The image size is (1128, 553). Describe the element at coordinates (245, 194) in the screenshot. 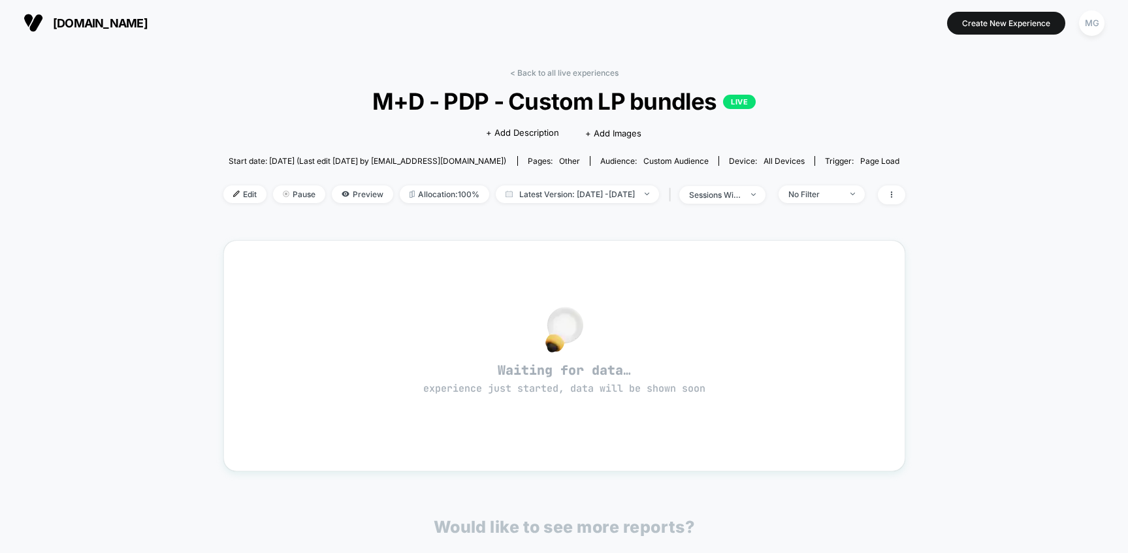

I see `span: Edit` at that location.